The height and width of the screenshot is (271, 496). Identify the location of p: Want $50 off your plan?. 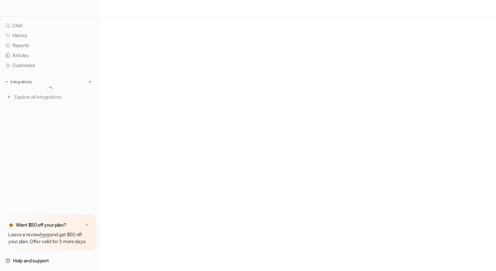
(41, 225).